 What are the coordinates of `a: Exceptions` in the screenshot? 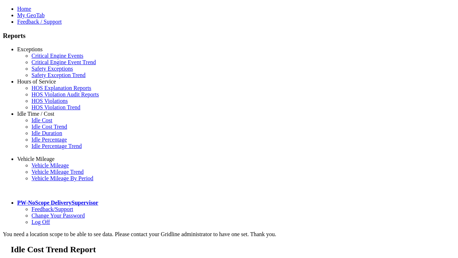 It's located at (30, 49).